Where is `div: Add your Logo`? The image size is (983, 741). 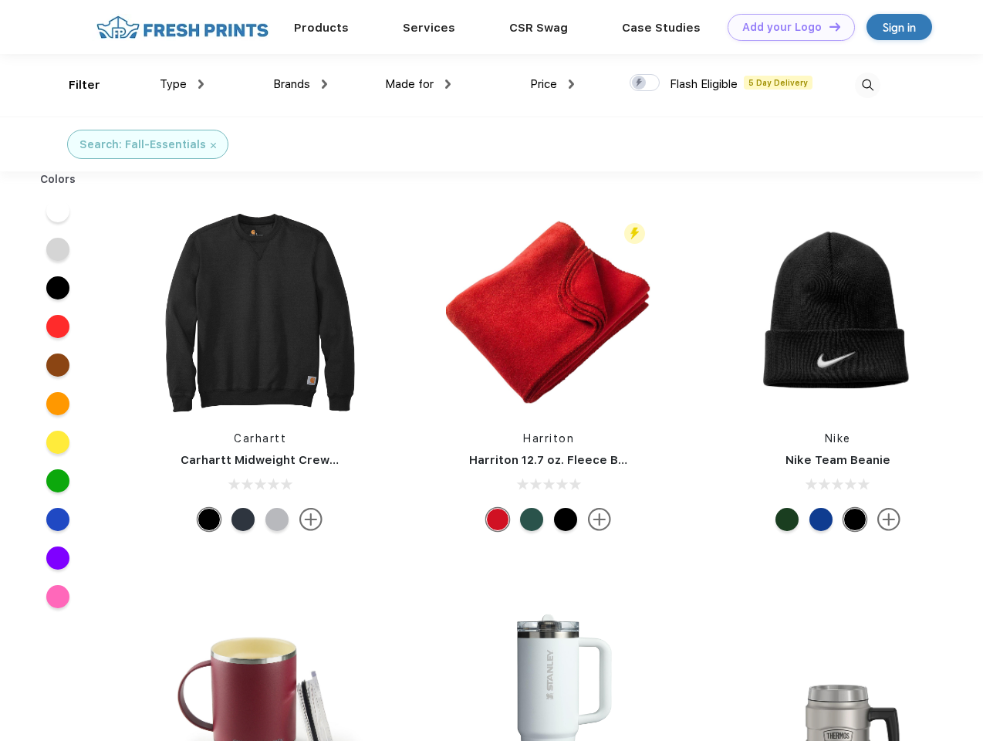 div: Add your Logo is located at coordinates (782, 27).